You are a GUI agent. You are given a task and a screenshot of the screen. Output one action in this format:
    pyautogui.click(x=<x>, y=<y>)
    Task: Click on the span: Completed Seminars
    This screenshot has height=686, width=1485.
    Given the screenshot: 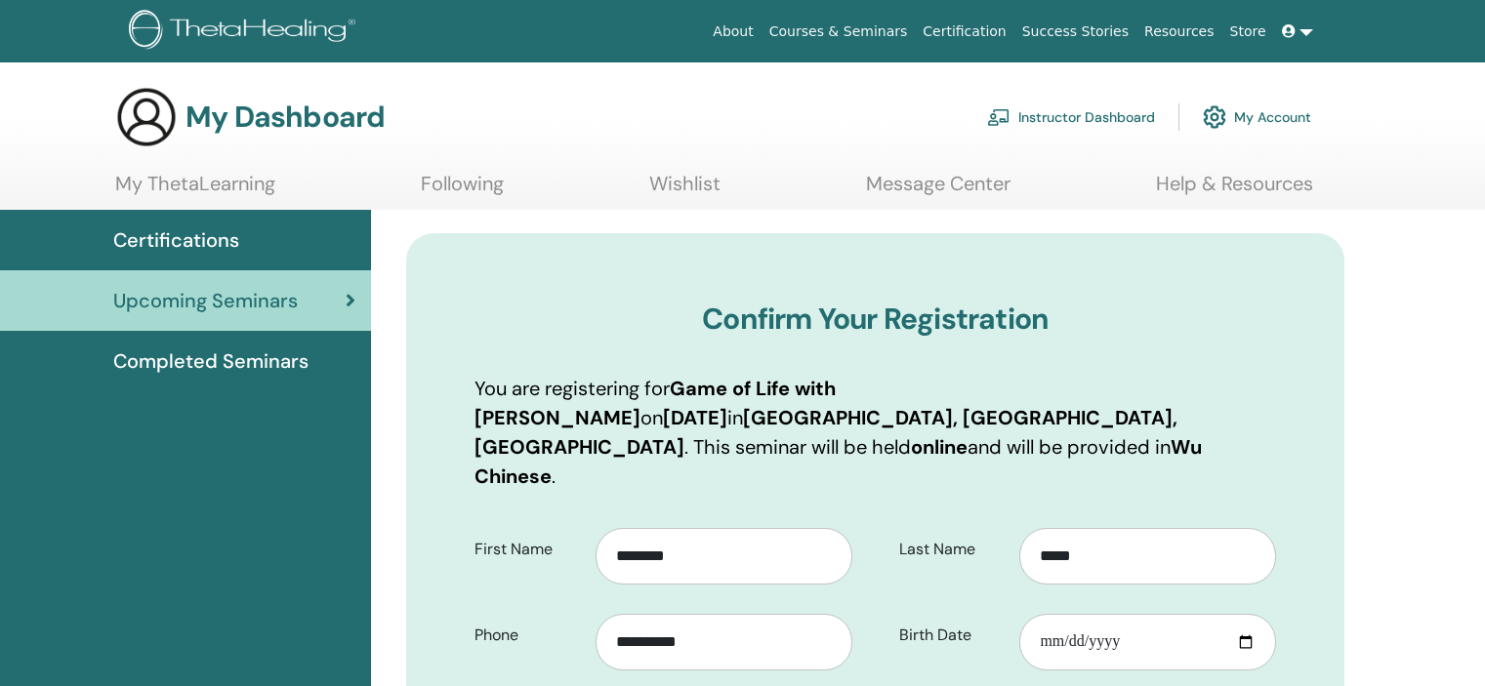 What is the action you would take?
    pyautogui.click(x=211, y=361)
    